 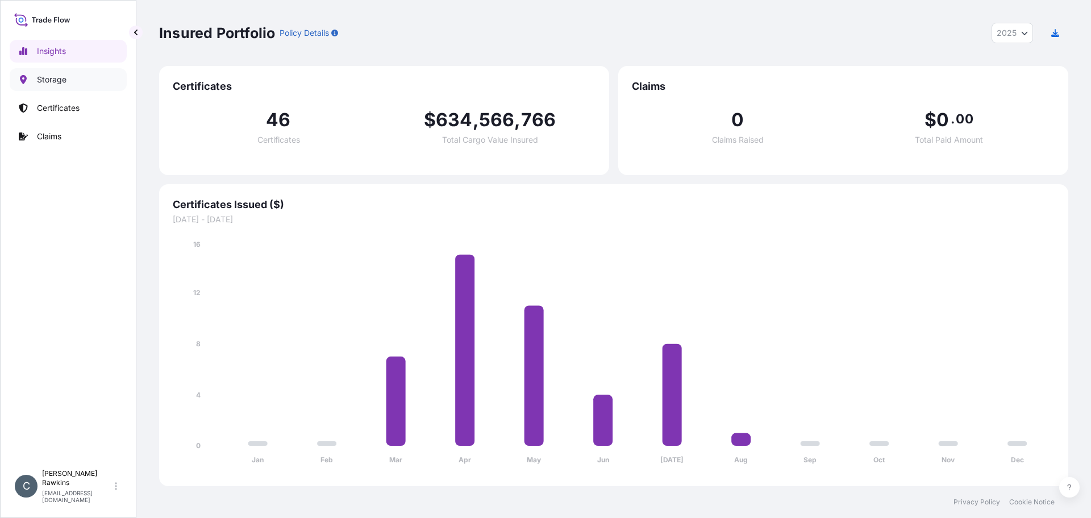 What do you see at coordinates (490, 140) in the screenshot?
I see `span: Total Cargo Value Insured` at bounding box center [490, 140].